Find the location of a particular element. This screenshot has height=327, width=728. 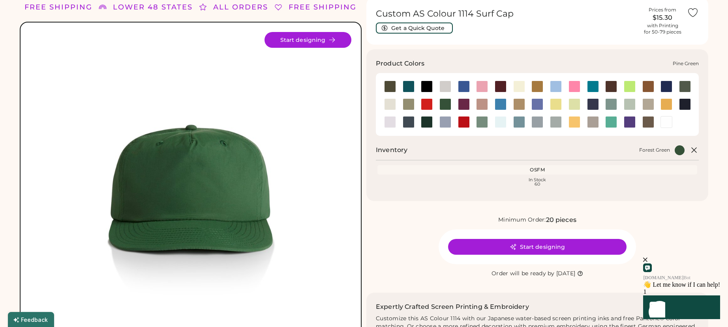

div: Prices from is located at coordinates (662, 10).